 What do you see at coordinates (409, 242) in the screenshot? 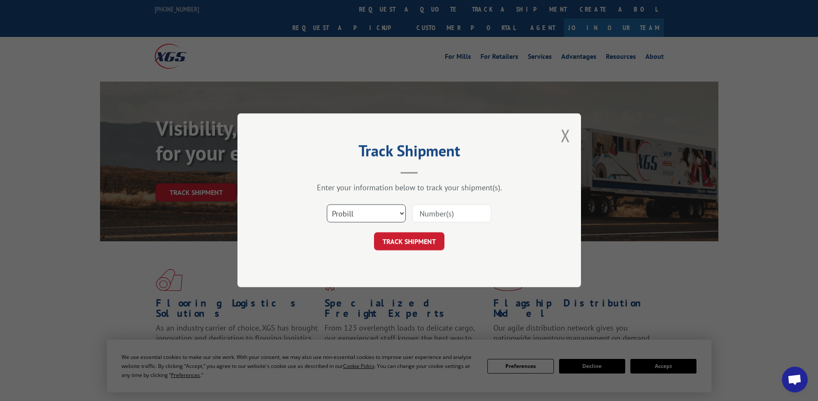
I see `button: TRACK SHIPMENT` at bounding box center [409, 242].